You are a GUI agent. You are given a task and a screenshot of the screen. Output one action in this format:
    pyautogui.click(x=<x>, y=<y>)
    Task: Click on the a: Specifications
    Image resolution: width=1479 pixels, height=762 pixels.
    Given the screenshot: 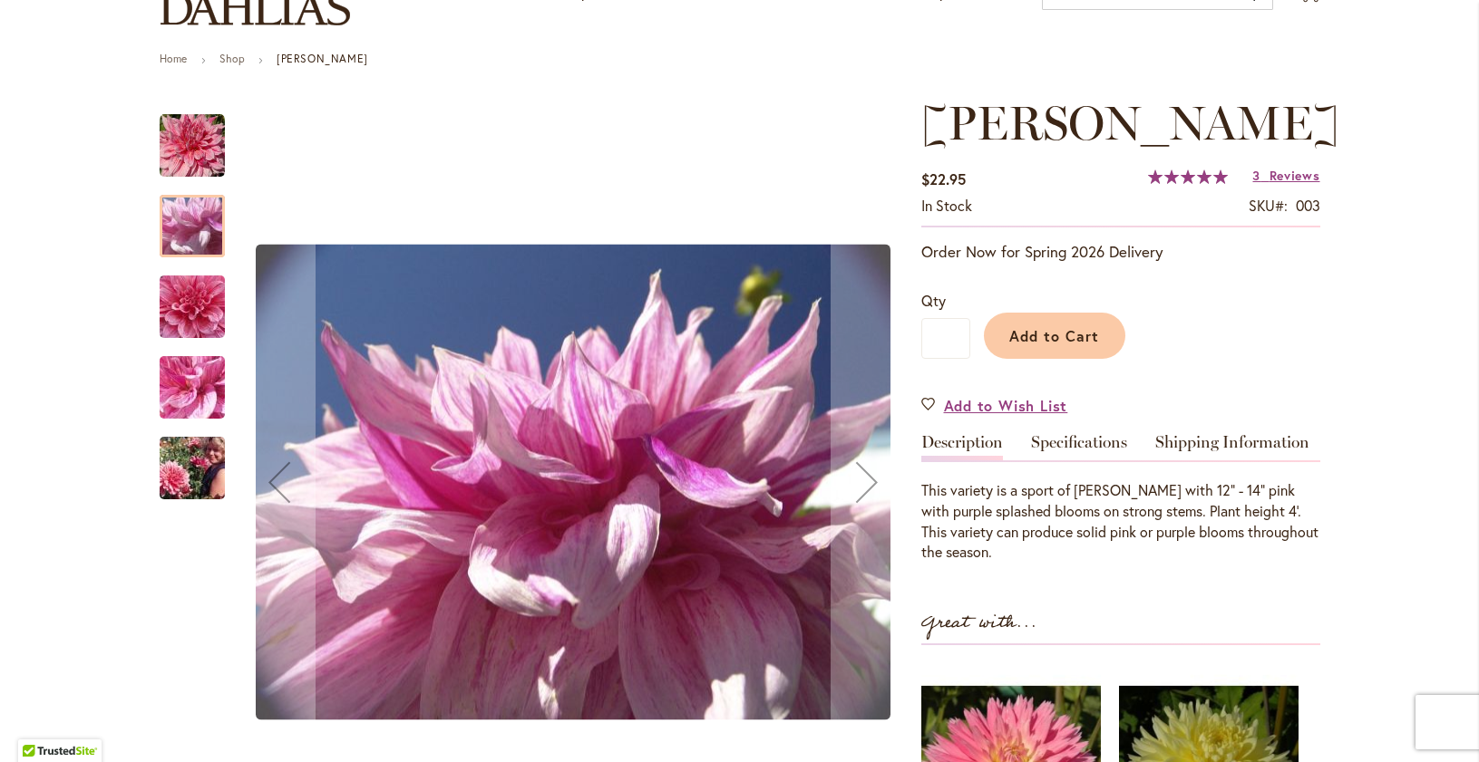 What is the action you would take?
    pyautogui.click(x=1079, y=447)
    